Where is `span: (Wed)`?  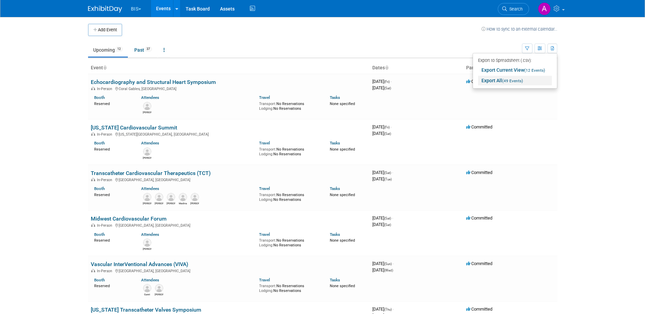 span: (Wed) is located at coordinates (388, 270).